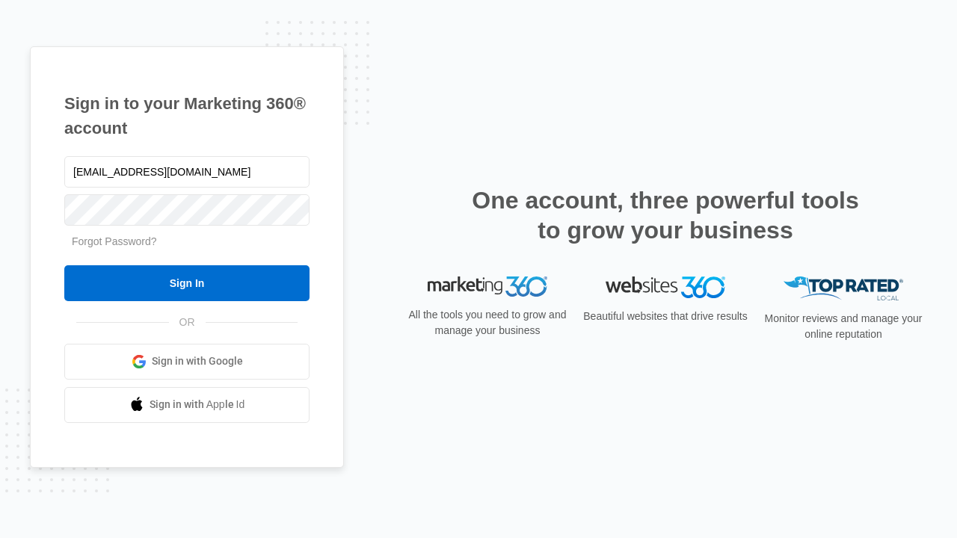  Describe the element at coordinates (187, 116) in the screenshot. I see `h1: Sign in to your Marketing 360® account` at that location.